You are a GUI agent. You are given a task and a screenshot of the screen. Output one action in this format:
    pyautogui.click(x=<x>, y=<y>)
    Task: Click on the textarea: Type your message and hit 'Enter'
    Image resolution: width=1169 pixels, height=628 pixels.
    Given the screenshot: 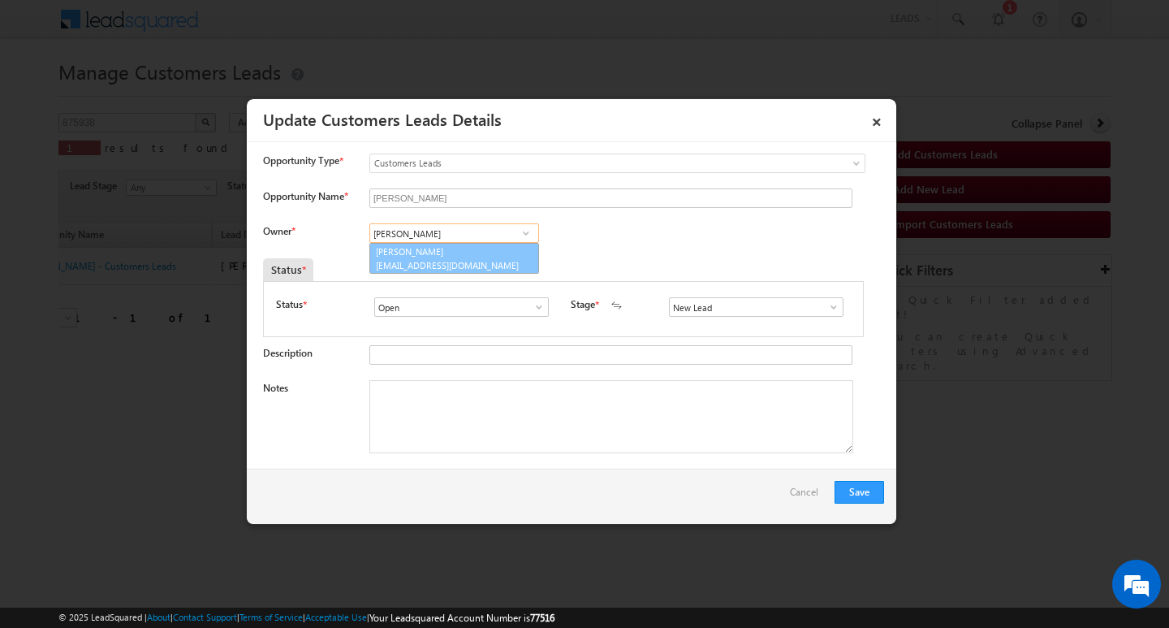 What is the action you would take?
    pyautogui.click(x=158, y=318)
    